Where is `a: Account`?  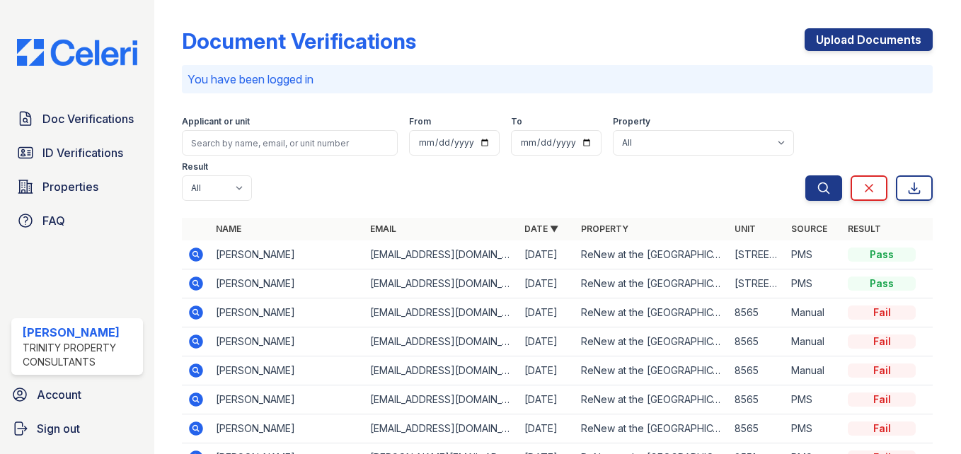
a: Account is located at coordinates (77, 395).